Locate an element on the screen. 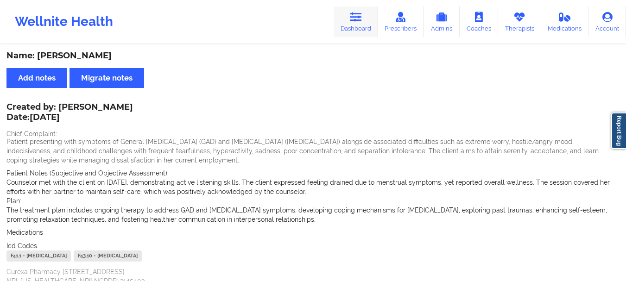 This screenshot has width=626, height=281. a: Medications is located at coordinates (565, 22).